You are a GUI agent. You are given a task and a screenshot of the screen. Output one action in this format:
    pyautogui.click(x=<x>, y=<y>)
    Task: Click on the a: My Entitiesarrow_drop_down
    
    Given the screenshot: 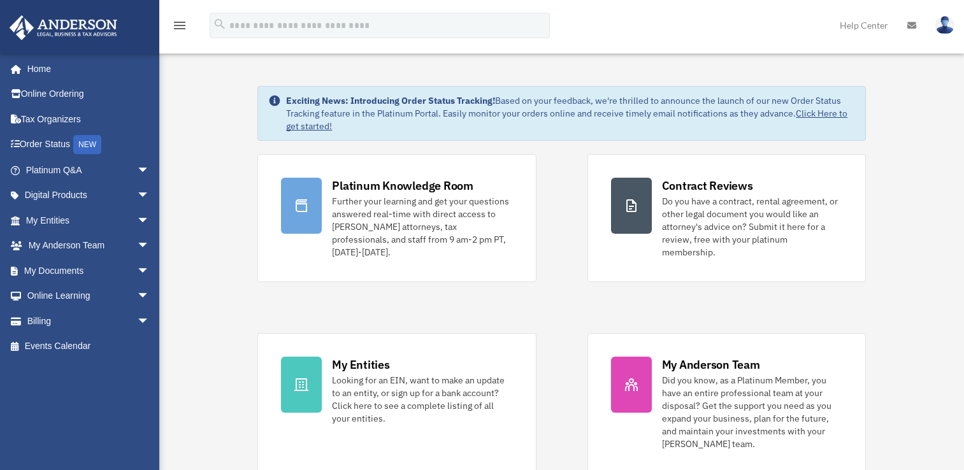 What is the action you would take?
    pyautogui.click(x=89, y=220)
    